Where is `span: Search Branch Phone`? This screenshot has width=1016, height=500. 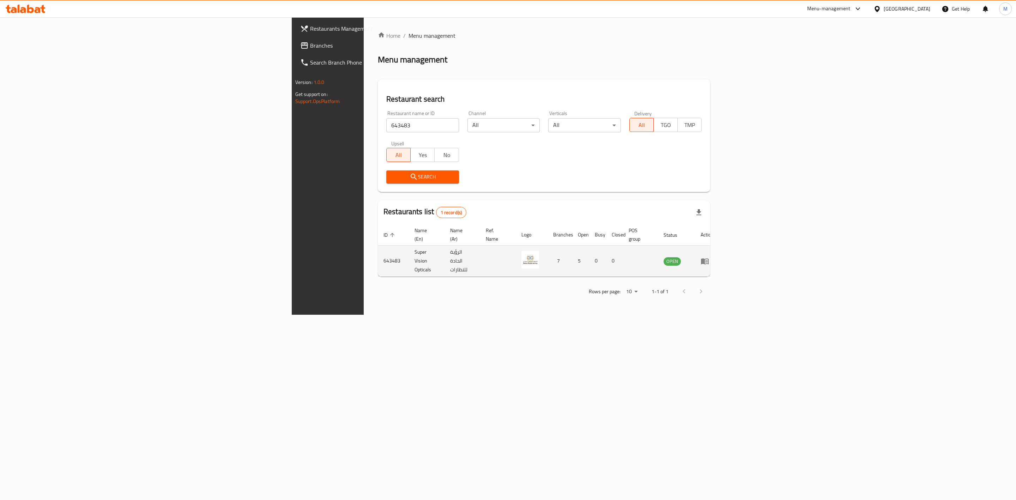
span: Search Branch Phone is located at coordinates (383, 62).